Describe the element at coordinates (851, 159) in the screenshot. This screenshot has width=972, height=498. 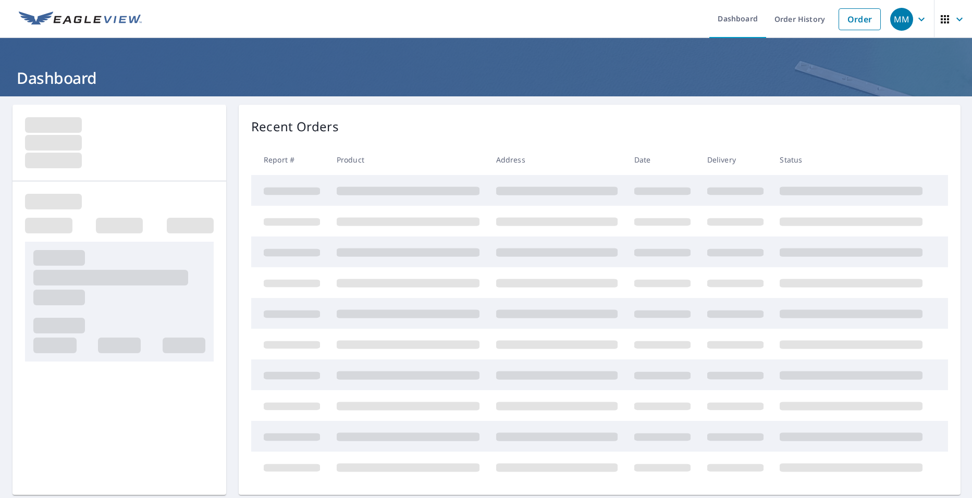
I see `th: Status` at that location.